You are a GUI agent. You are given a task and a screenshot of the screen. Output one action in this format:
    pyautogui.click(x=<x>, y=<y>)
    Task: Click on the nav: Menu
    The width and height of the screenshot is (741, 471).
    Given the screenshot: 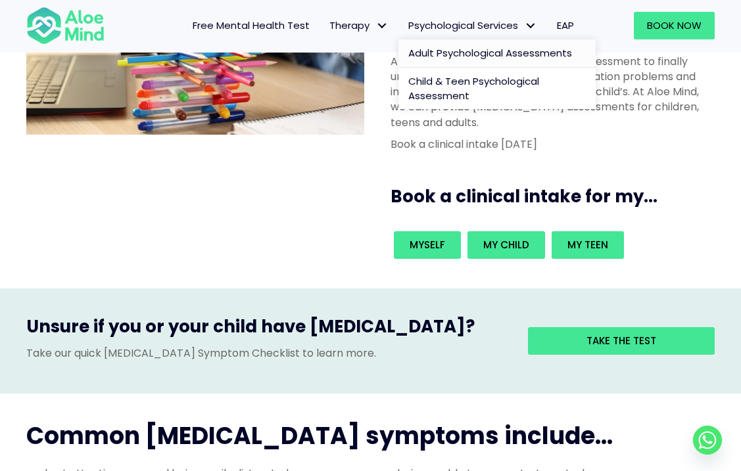 What is the action you would take?
    pyautogui.click(x=350, y=26)
    